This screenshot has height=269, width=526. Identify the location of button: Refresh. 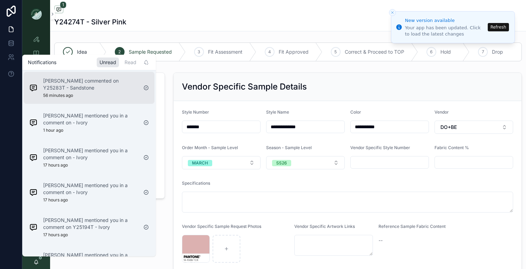
(499, 27).